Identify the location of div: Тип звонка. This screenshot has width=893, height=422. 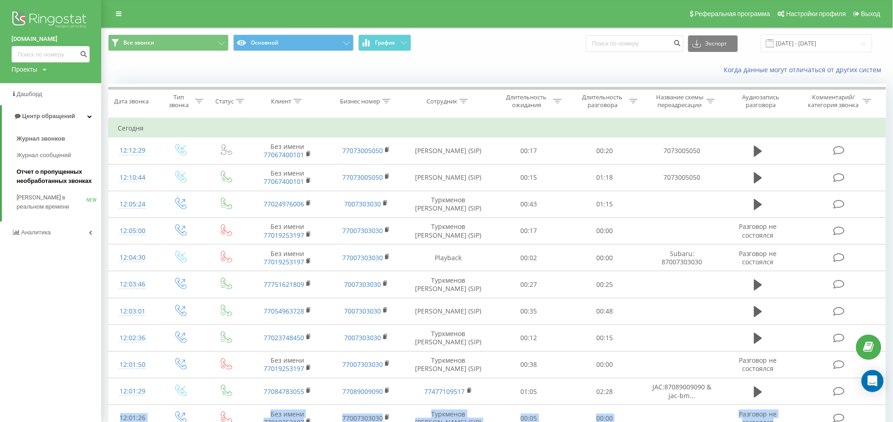
(179, 101).